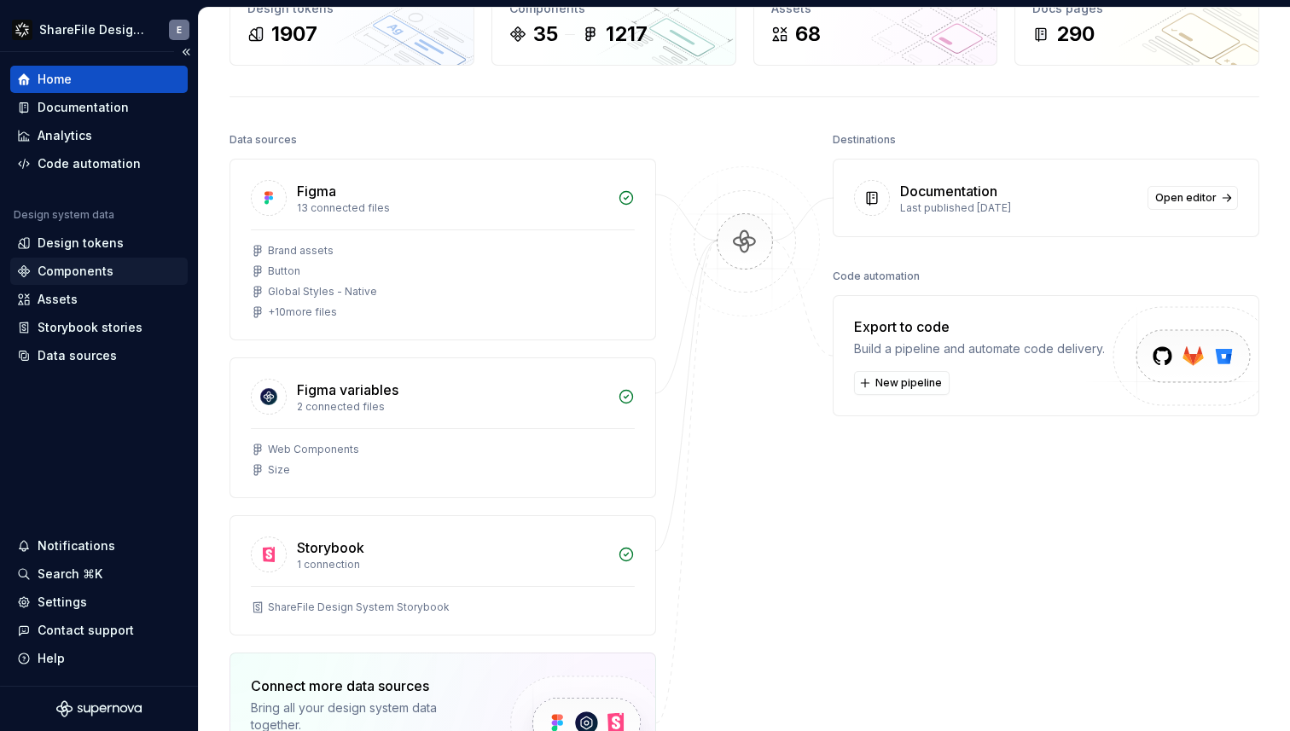 The width and height of the screenshot is (1290, 731). Describe the element at coordinates (80, 243) in the screenshot. I see `div: Design tokens` at that location.